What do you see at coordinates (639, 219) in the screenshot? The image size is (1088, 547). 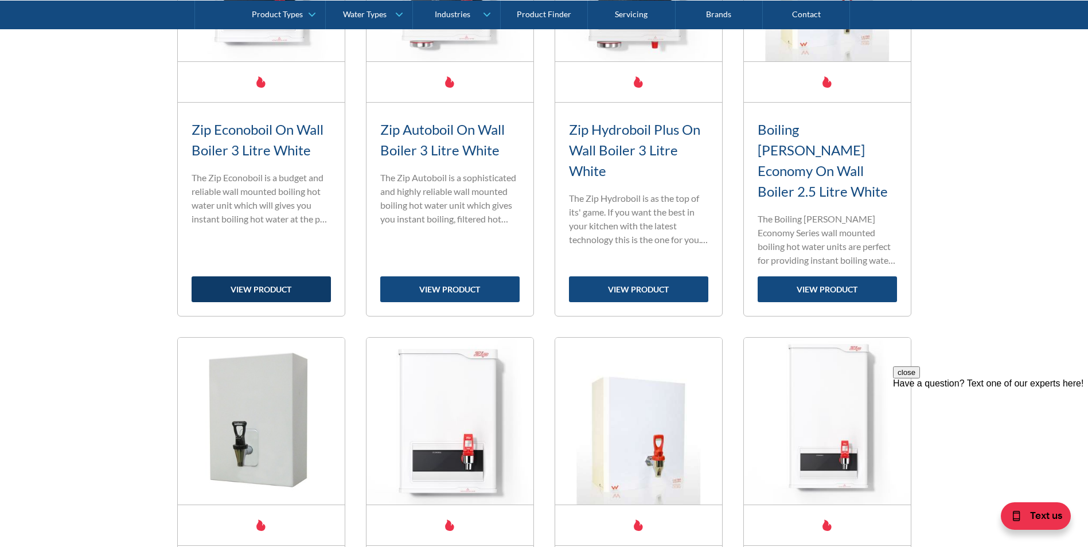 I see `p: The Zip Hydroboil is as the top of its' game. If you want the best in your kitchen with the lates...` at bounding box center [639, 219].